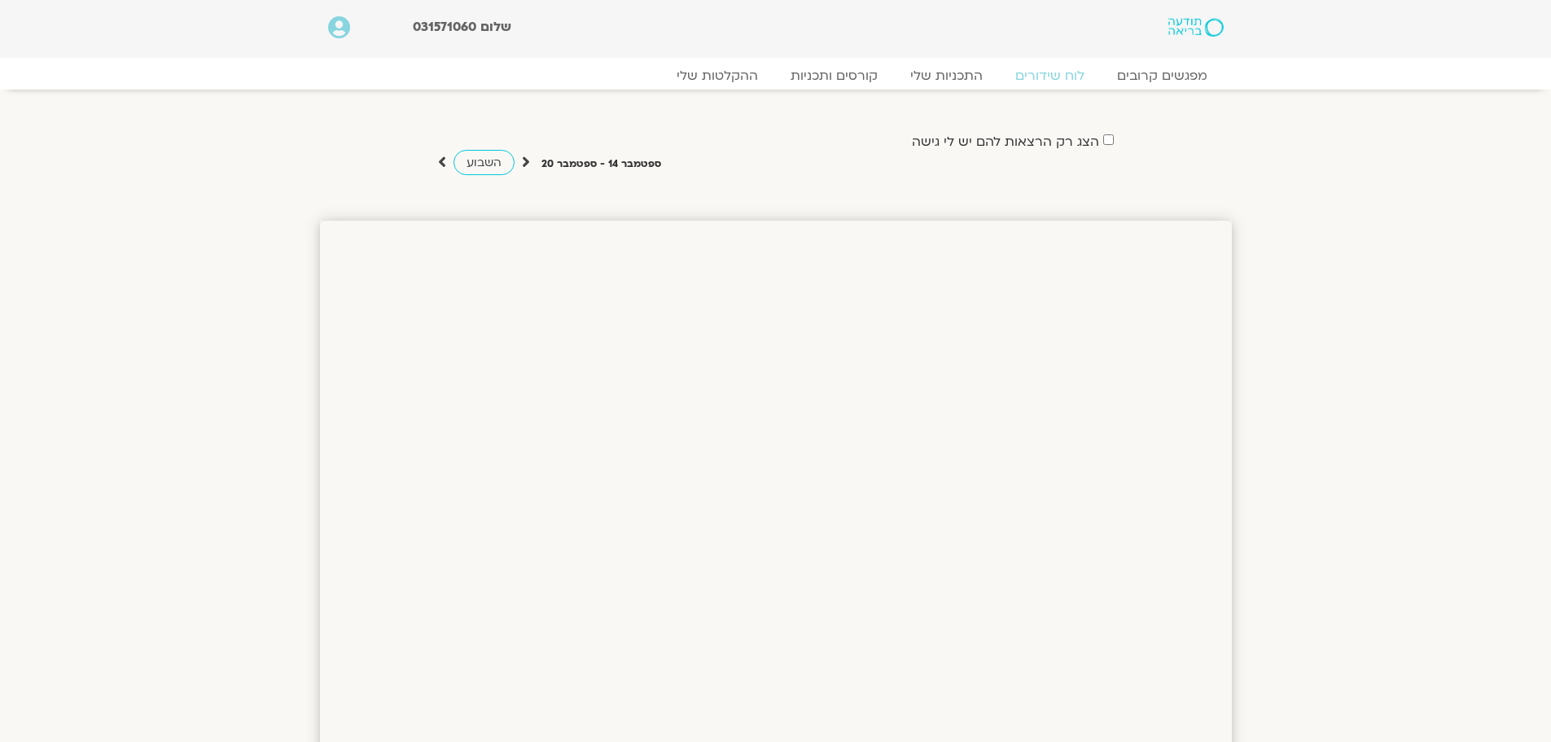  Describe the element at coordinates (776, 76) in the screenshot. I see `nav: Menu` at that location.